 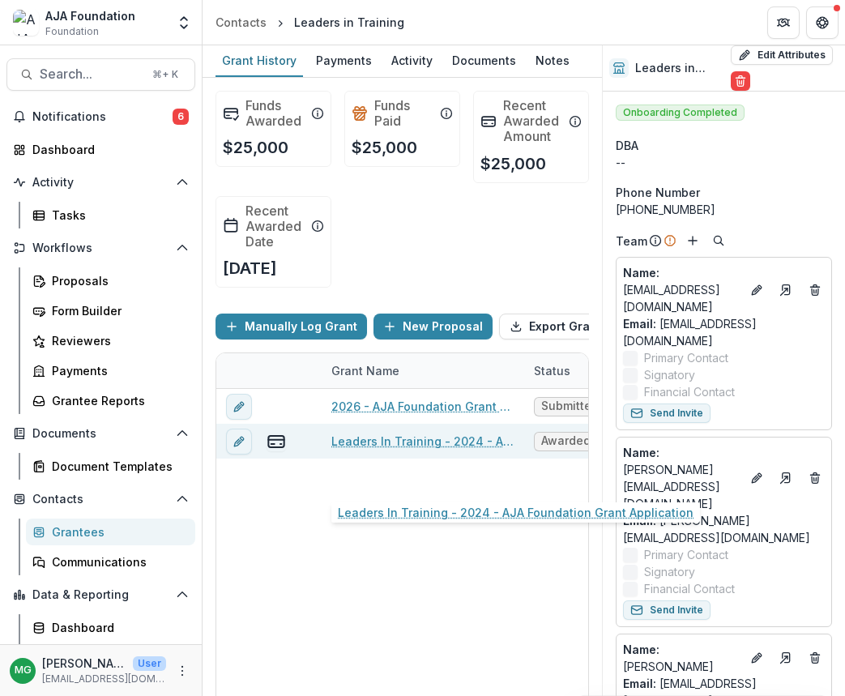 What do you see at coordinates (100, 248) in the screenshot?
I see `button: Open Workflows` at bounding box center [100, 248].